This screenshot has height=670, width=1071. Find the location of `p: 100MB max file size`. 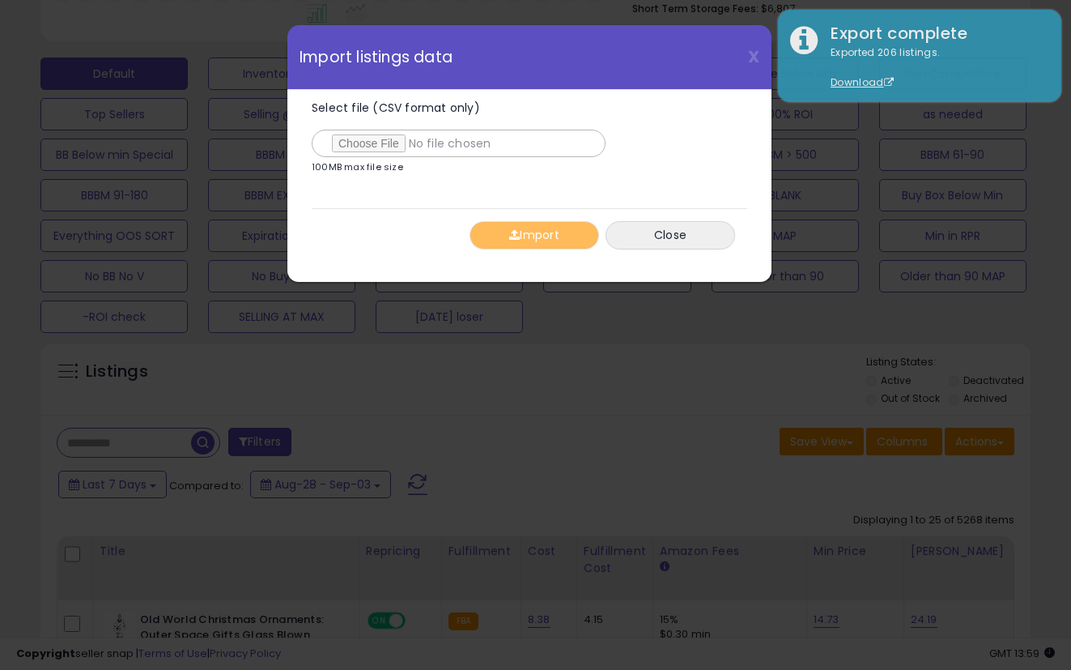

p: 100MB max file size is located at coordinates (357, 167).